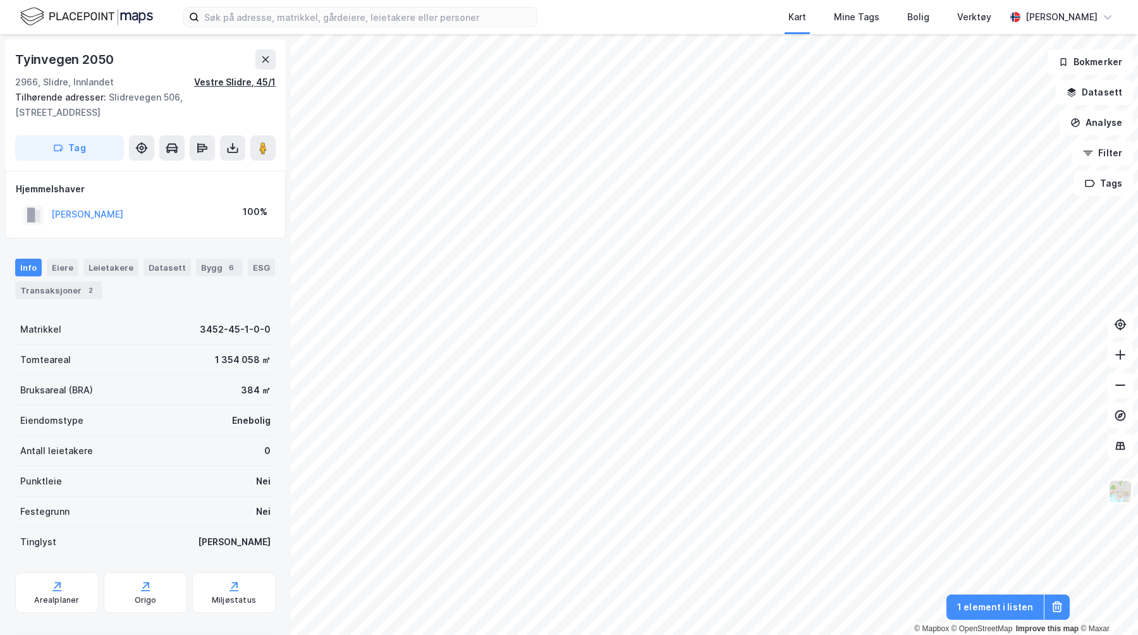 This screenshot has height=635, width=1138. I want to click on div: Hjemmelshaver, so click(145, 189).